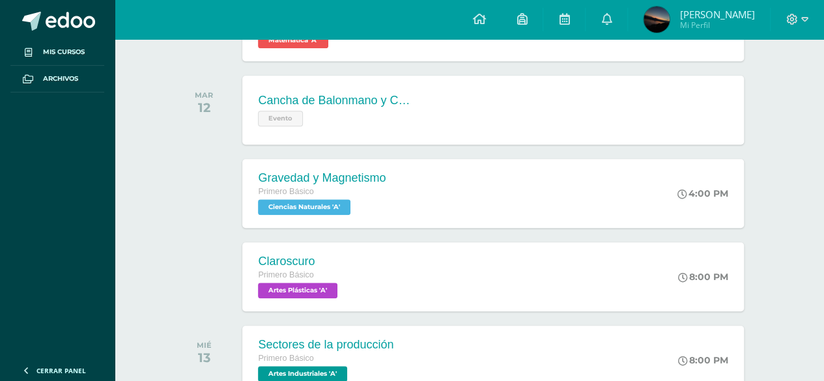 This screenshot has height=381, width=824. What do you see at coordinates (280, 119) in the screenshot?
I see `span: Evento` at bounding box center [280, 119].